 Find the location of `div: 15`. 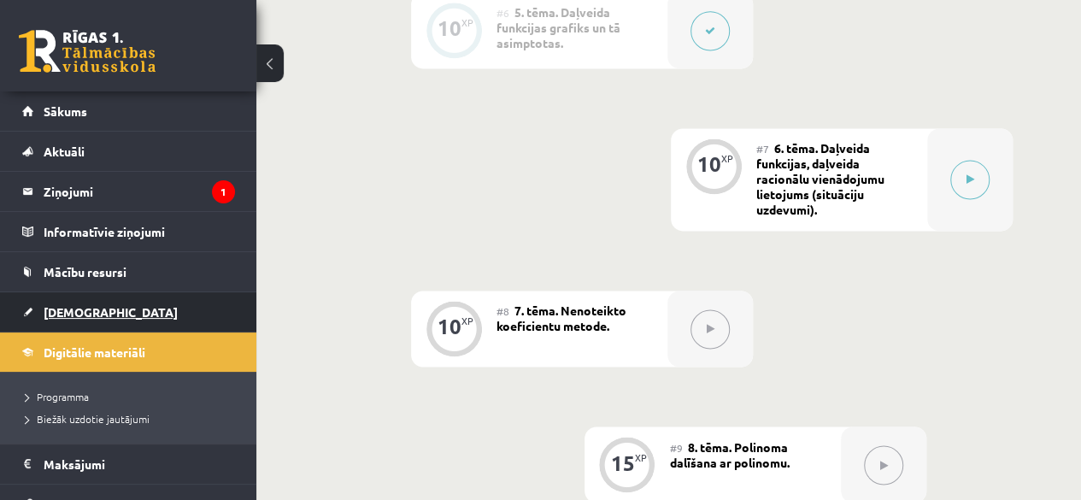

div: 15 is located at coordinates (623, 462).